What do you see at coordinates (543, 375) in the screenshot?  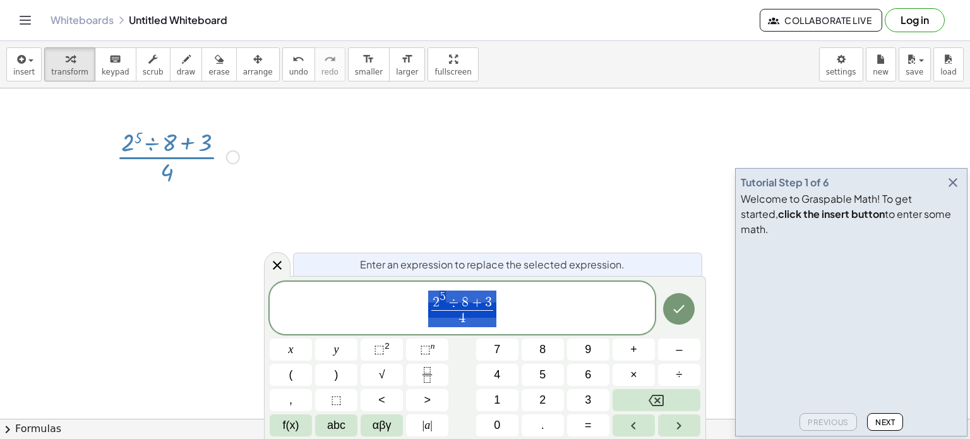 I see `button: 5` at bounding box center [543, 375].